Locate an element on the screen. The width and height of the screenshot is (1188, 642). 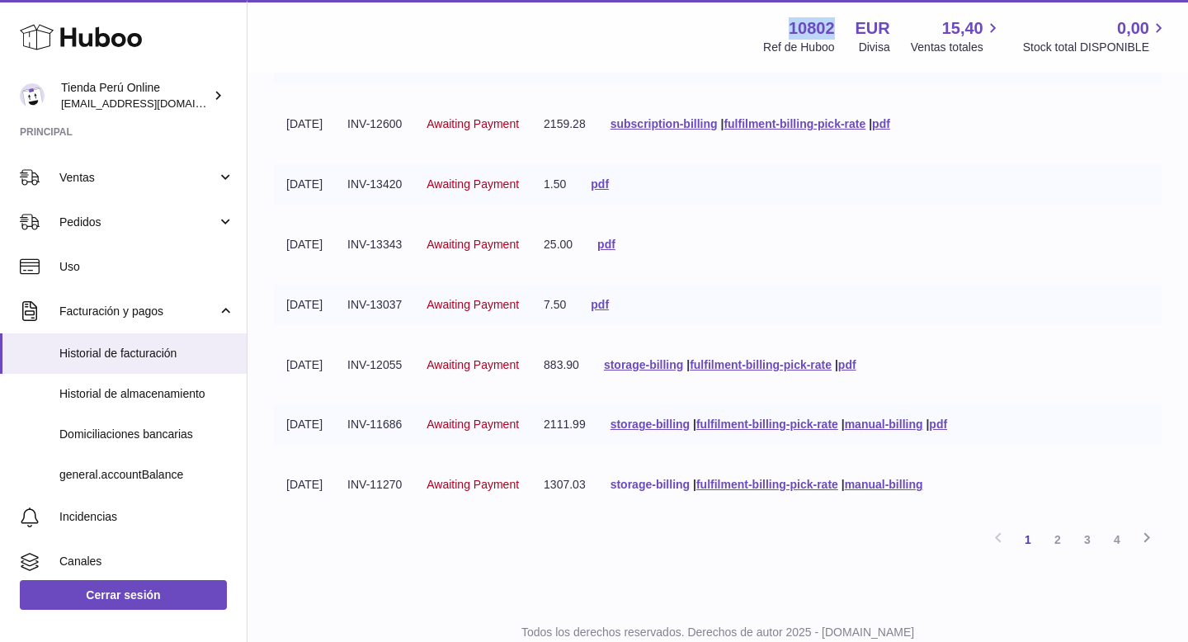
div: Divisa is located at coordinates (875, 47).